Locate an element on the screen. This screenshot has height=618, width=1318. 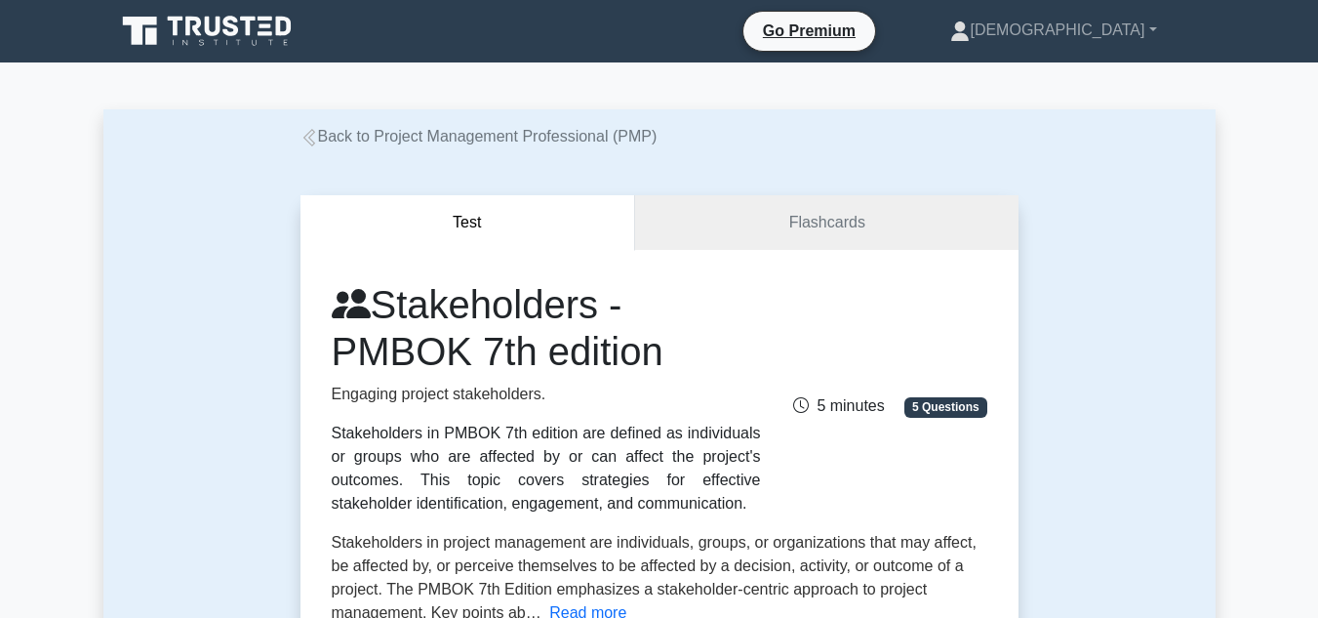
span: 5 Questions is located at coordinates (946, 407).